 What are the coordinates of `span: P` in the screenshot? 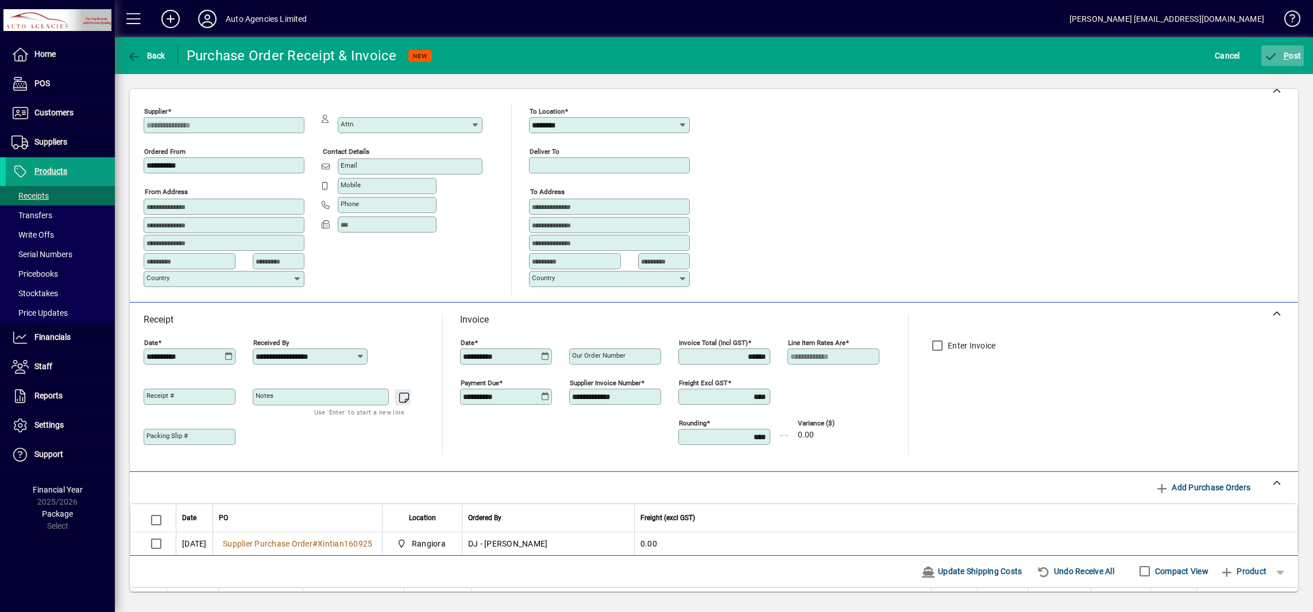 It's located at (1286, 56).